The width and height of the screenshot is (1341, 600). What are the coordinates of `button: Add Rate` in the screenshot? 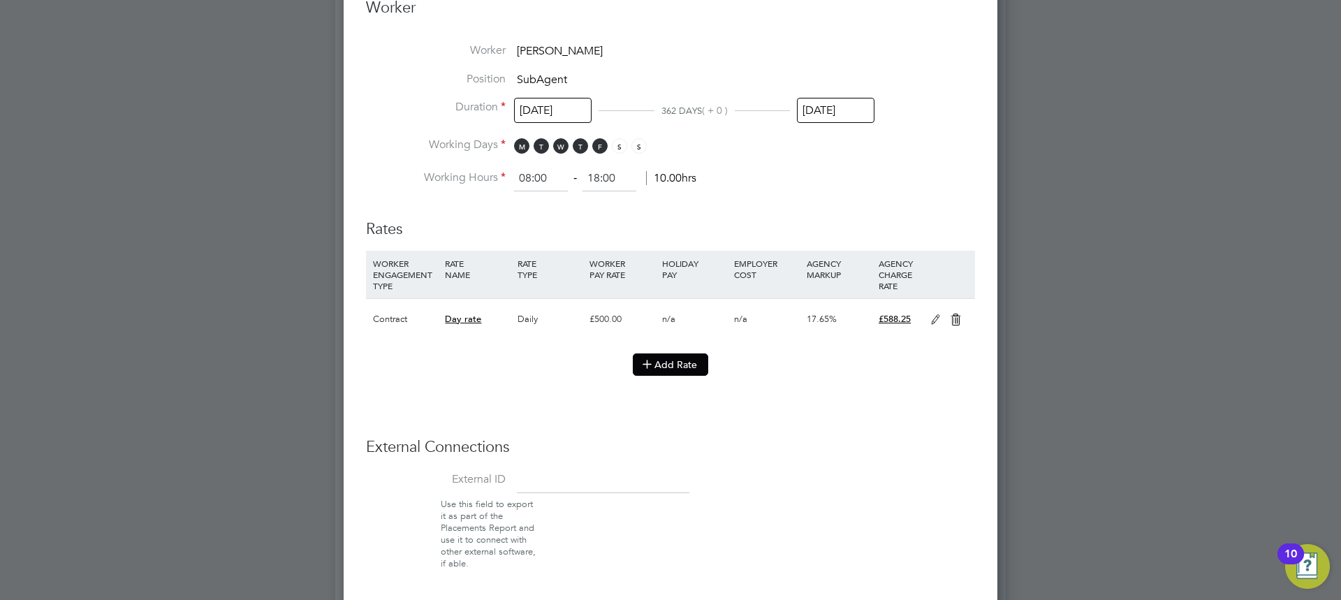 It's located at (671, 365).